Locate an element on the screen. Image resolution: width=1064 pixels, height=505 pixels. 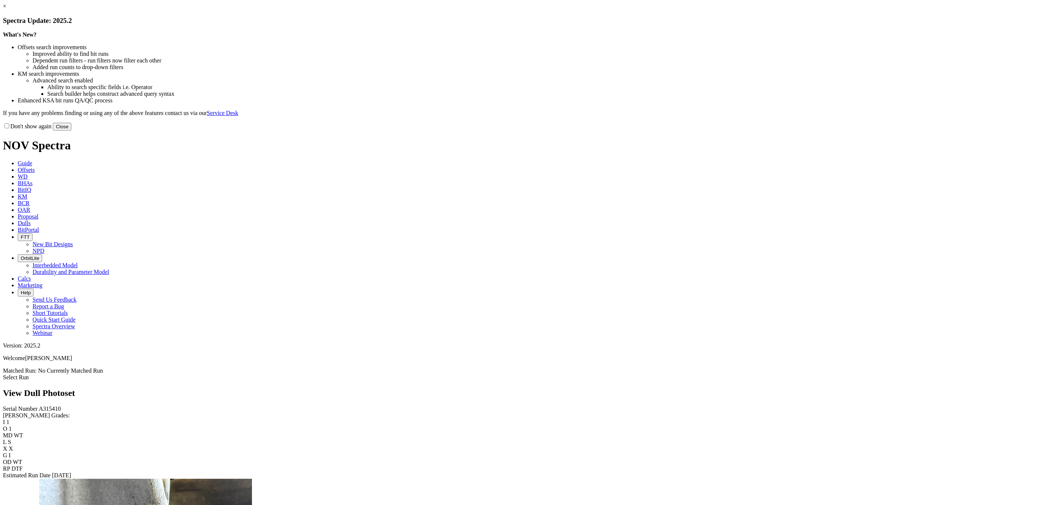
label: G is located at coordinates (5, 455).